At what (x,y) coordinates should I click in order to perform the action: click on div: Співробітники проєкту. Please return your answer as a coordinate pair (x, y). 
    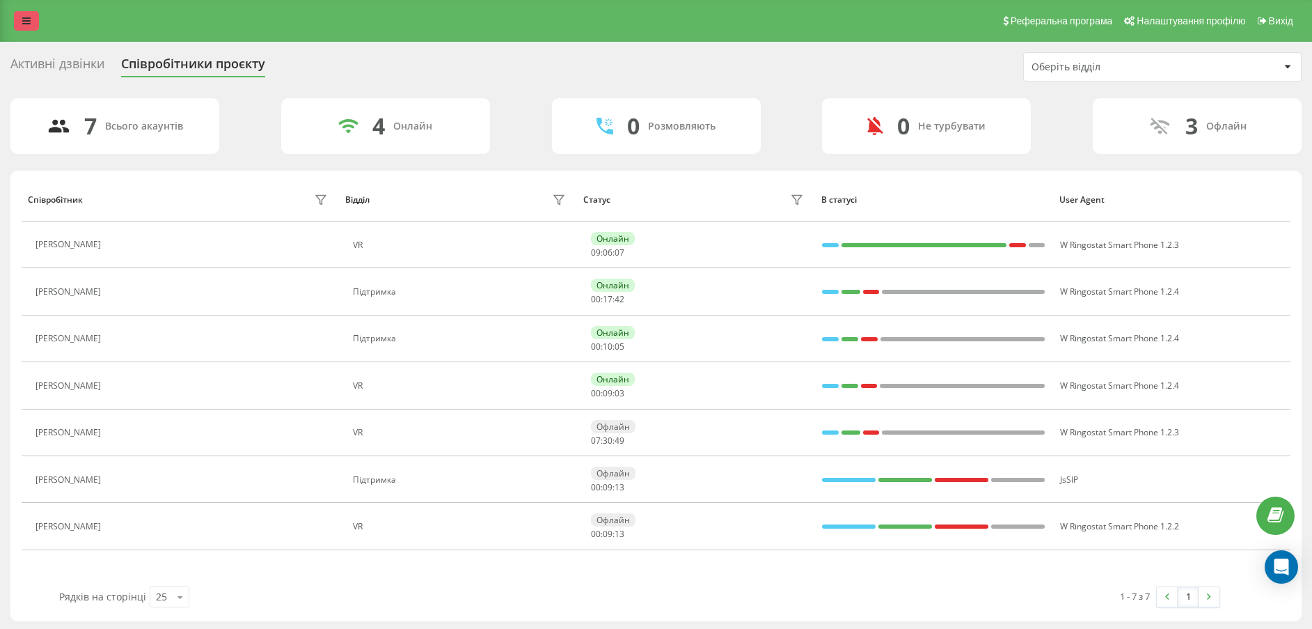
    Looking at the image, I should click on (193, 67).